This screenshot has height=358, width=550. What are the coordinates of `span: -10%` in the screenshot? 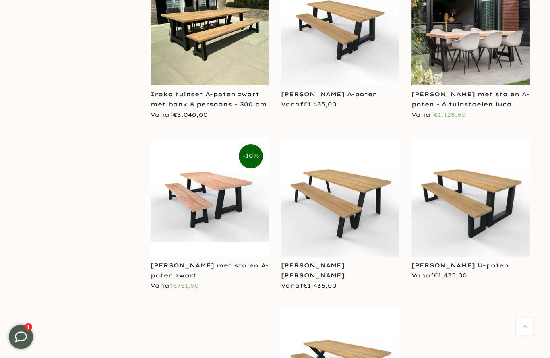 It's located at (251, 157).